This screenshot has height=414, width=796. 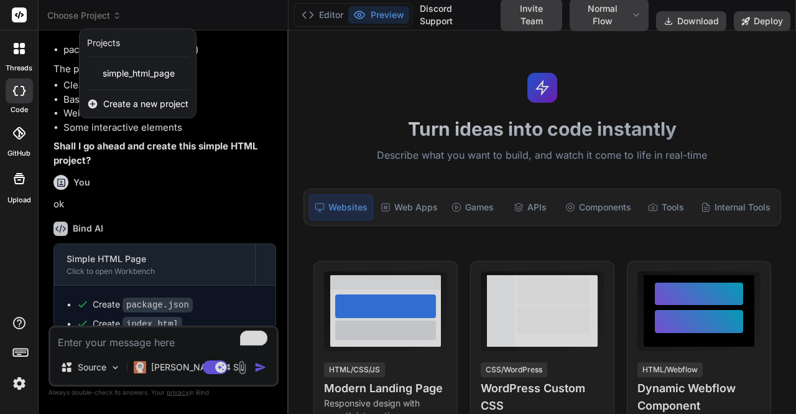 I want to click on img: settings, so click(x=19, y=383).